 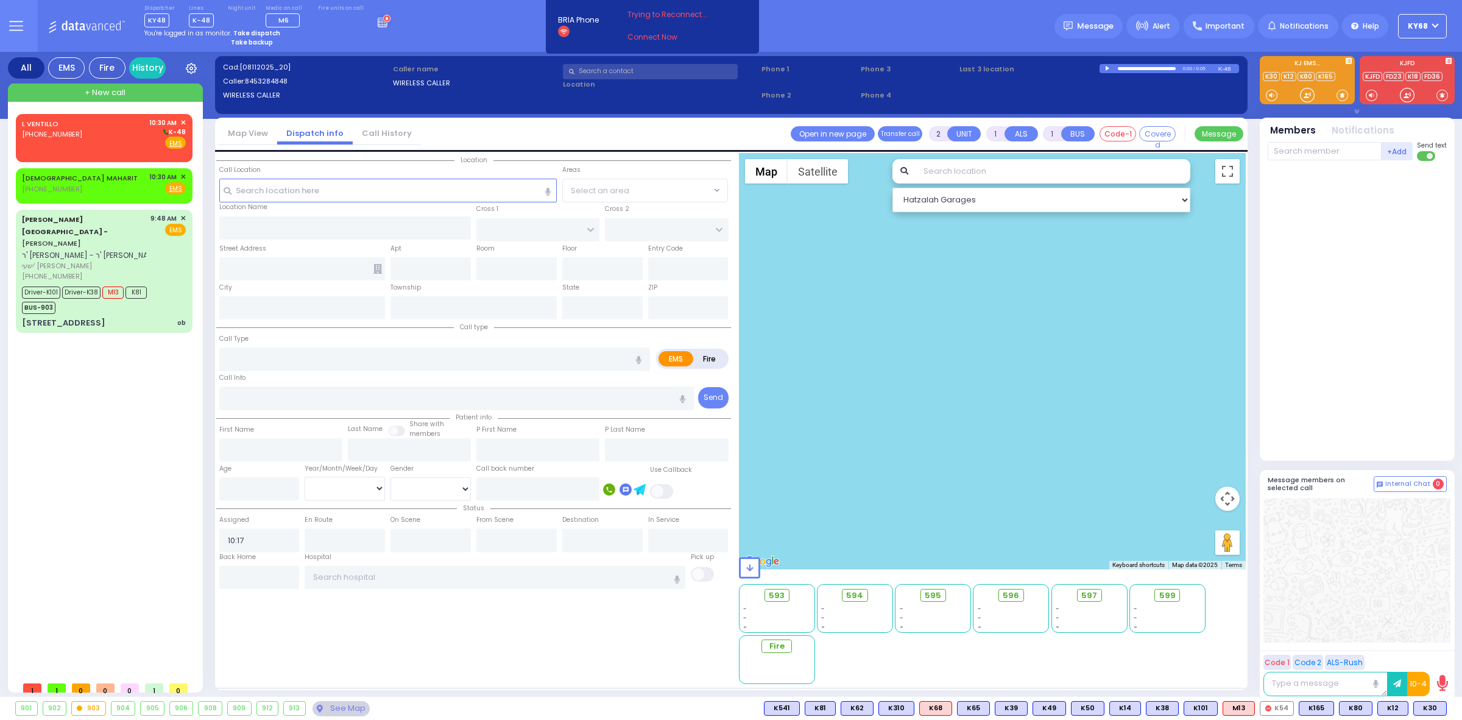 What do you see at coordinates (1325, 151) in the screenshot?
I see `input: Search member` at bounding box center [1325, 151].